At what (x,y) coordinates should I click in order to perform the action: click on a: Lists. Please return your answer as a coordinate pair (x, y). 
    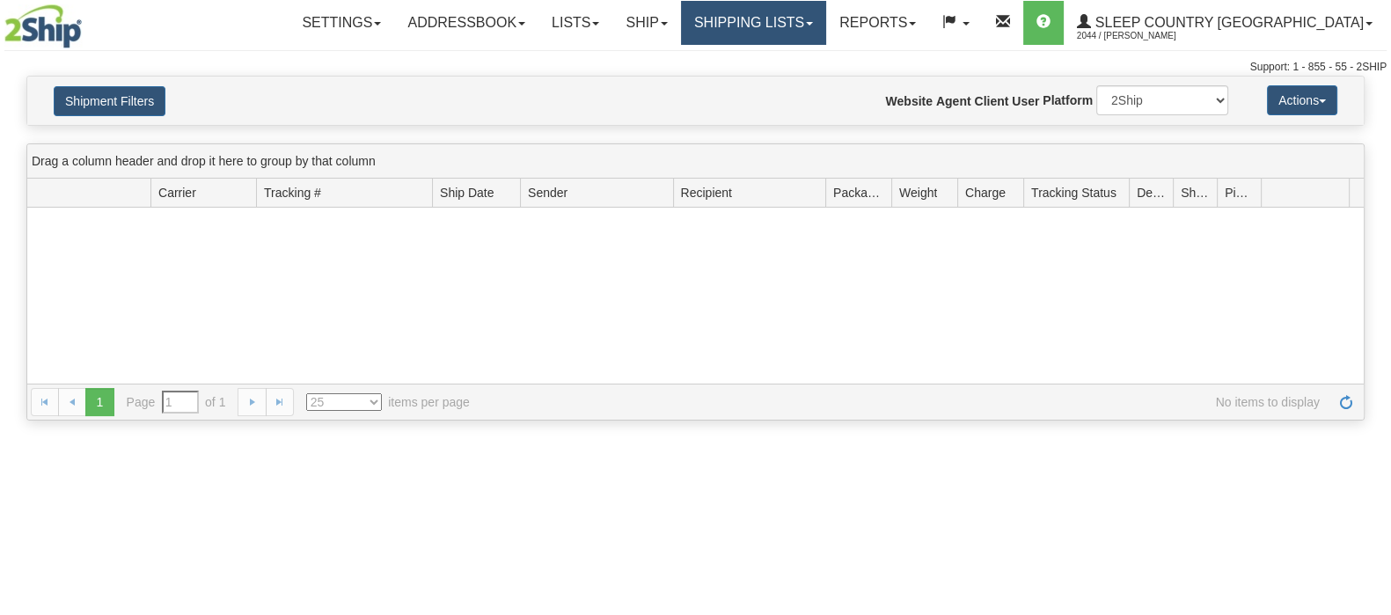
    Looking at the image, I should click on (575, 23).